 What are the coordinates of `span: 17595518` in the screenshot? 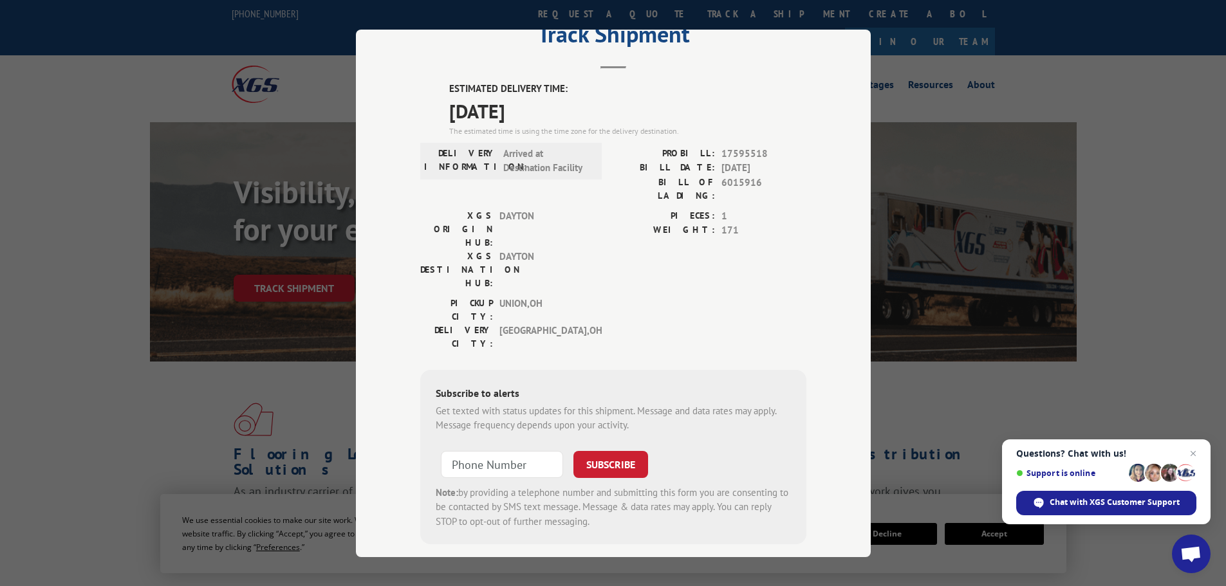 It's located at (764, 153).